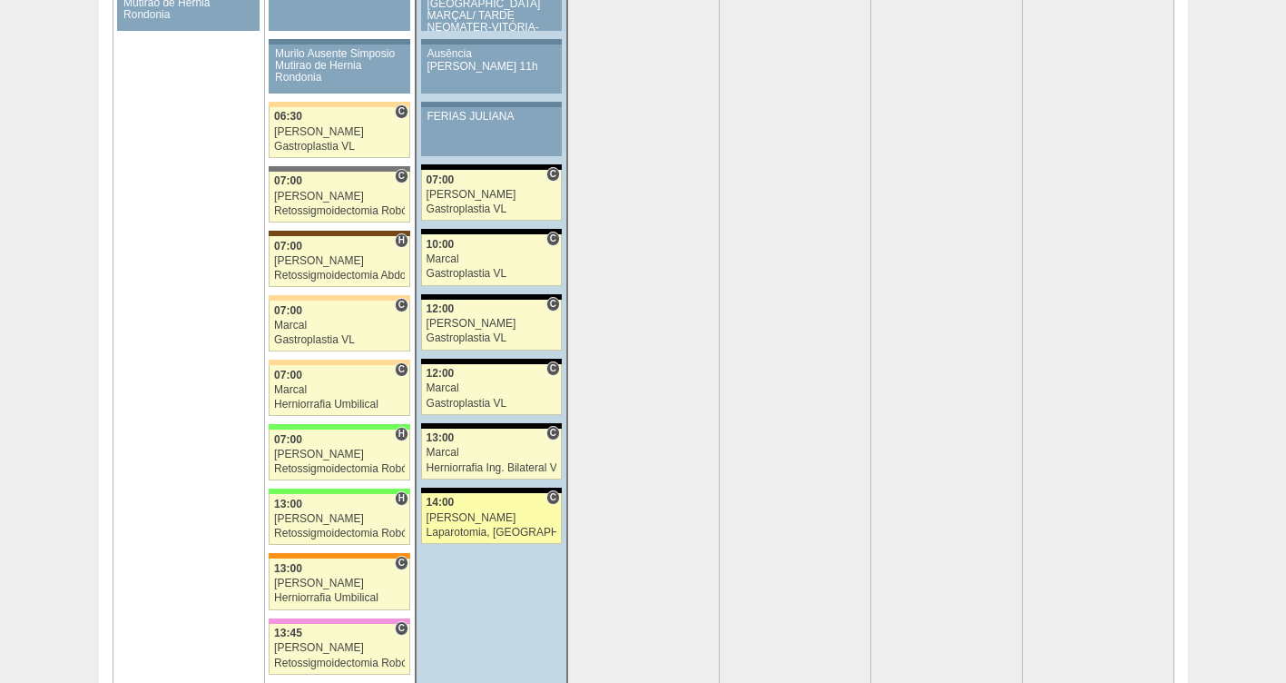 The height and width of the screenshot is (683, 1286). I want to click on a: C 10:00 Marcal Gastroplastia VL, so click(491, 260).